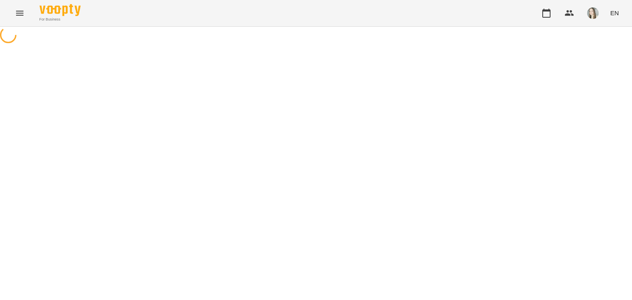 The width and height of the screenshot is (632, 300). I want to click on span: For Business, so click(60, 19).